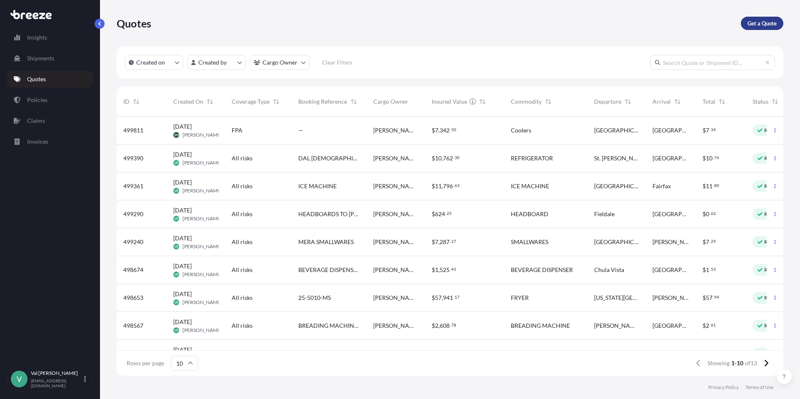 The width and height of the screenshot is (800, 399). What do you see at coordinates (448, 298) in the screenshot?
I see `span: 941` at bounding box center [448, 298].